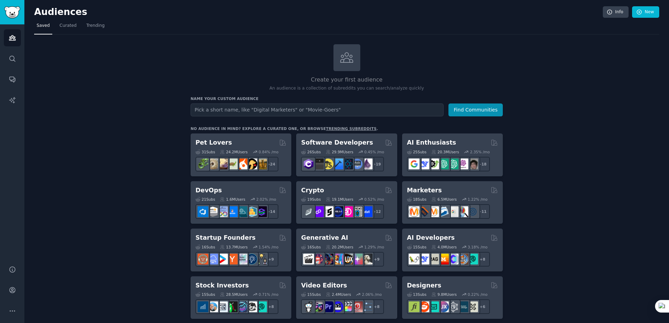 Image resolution: width=669 pixels, height=323 pixels. Describe the element at coordinates (233, 294) in the screenshot. I see `div: 28.5M Users` at that location.